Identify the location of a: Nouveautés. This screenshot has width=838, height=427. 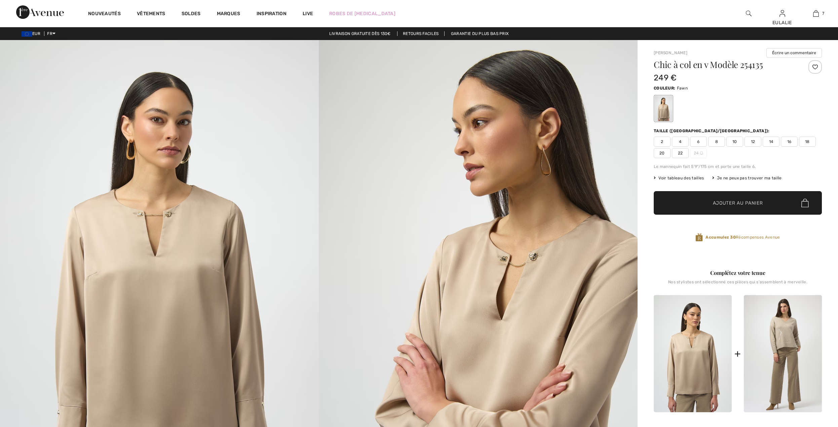
(104, 14).